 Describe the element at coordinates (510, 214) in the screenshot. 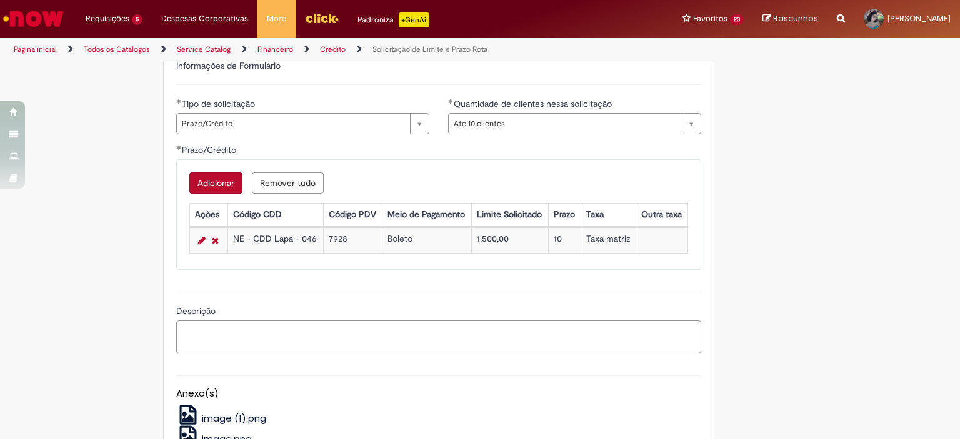

I see `th: Limite Solicitado` at that location.